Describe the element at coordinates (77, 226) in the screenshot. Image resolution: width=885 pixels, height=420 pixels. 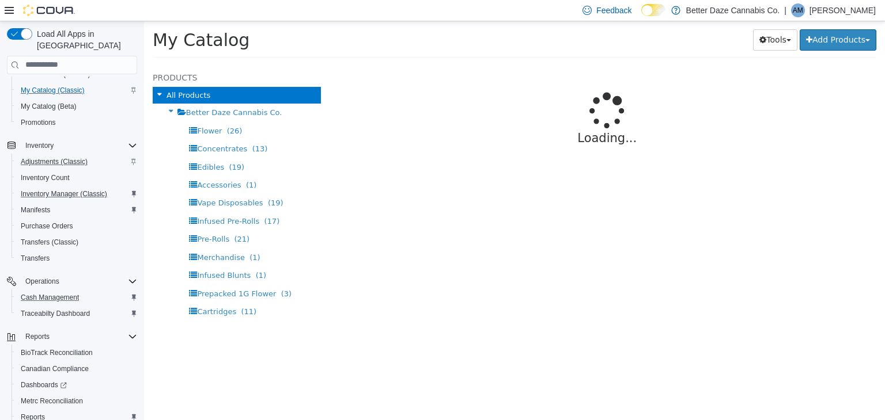
I see `button: Purchase Orders` at that location.